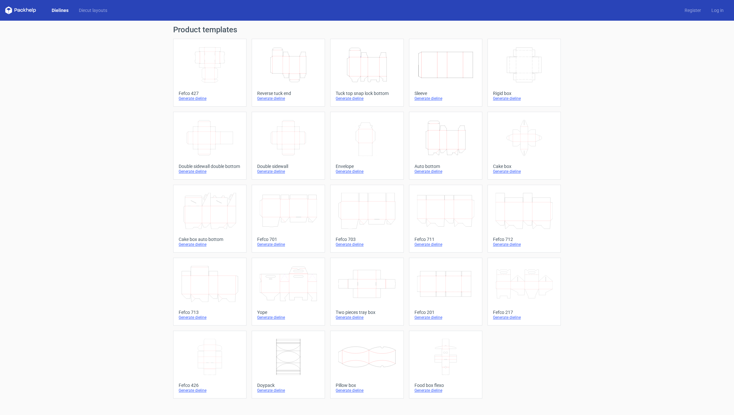 Image resolution: width=734 pixels, height=415 pixels. I want to click on a: Fefco 201Generate dieline, so click(446, 292).